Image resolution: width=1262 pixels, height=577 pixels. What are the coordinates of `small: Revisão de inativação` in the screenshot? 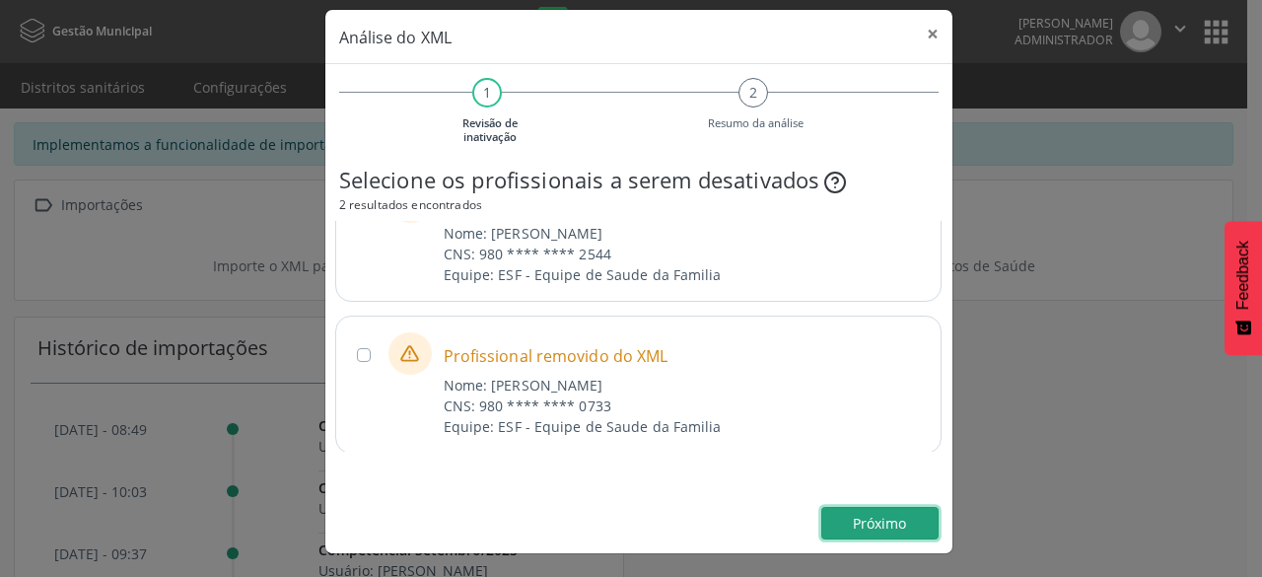 It's located at (490, 129).